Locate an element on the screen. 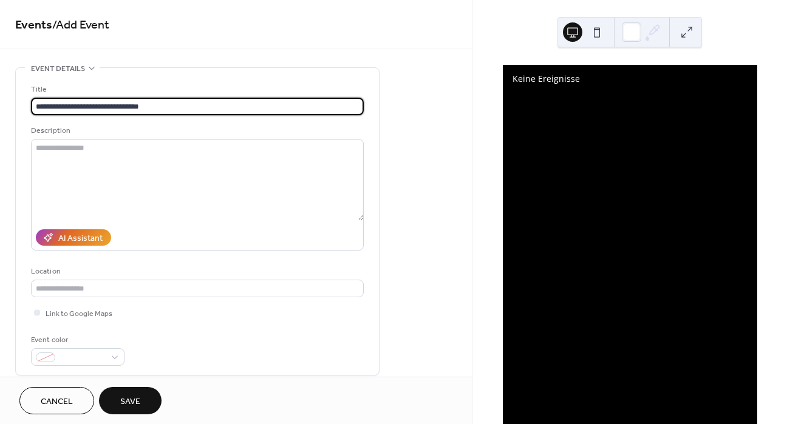 This screenshot has height=424, width=787. button: AI Assistant is located at coordinates (73, 237).